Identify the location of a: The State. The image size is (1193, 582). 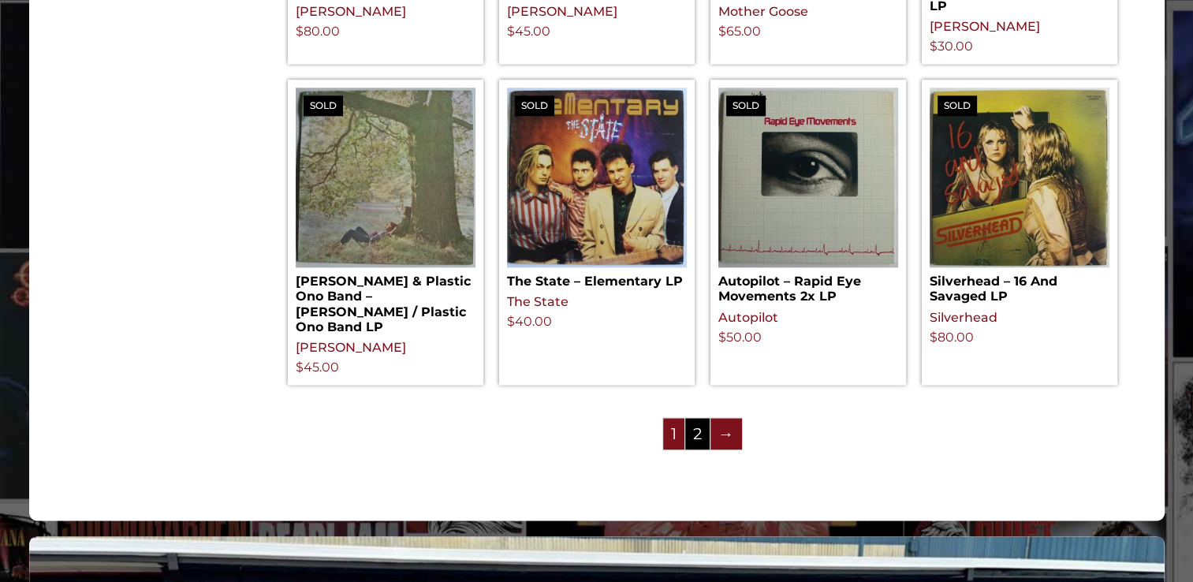
(538, 301).